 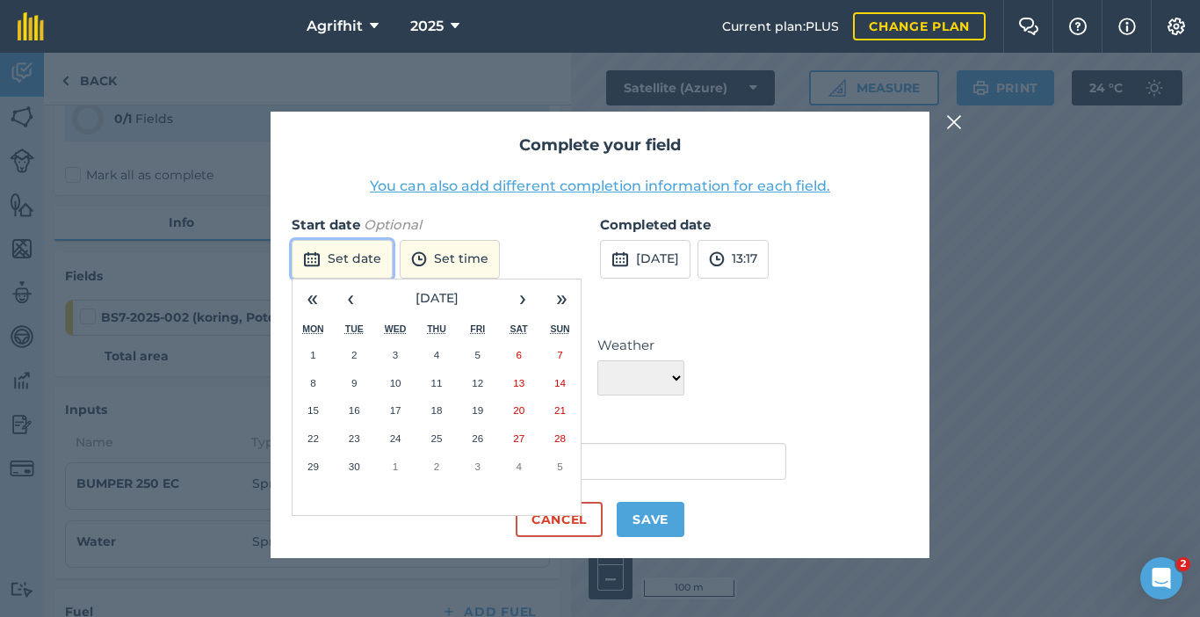 What do you see at coordinates (518, 409) in the screenshot?
I see `abbr: September 20, 2025` at bounding box center [518, 409].